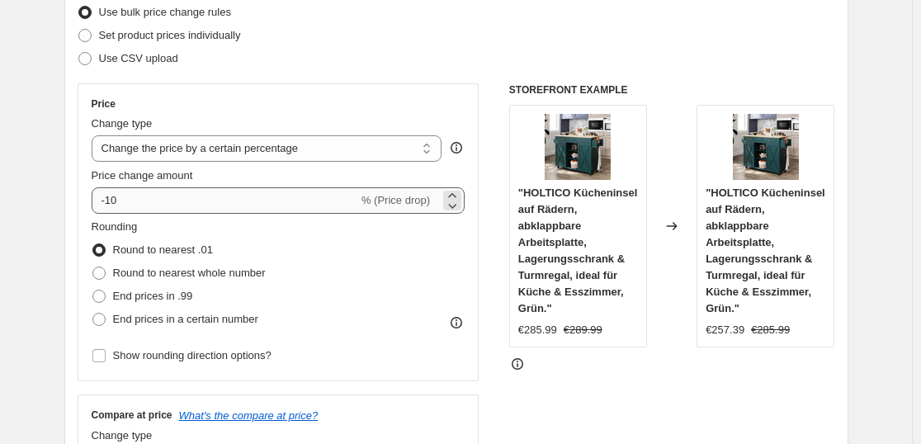 This screenshot has width=921, height=444. Describe the element at coordinates (142, 175) in the screenshot. I see `span: Price change amount` at that location.